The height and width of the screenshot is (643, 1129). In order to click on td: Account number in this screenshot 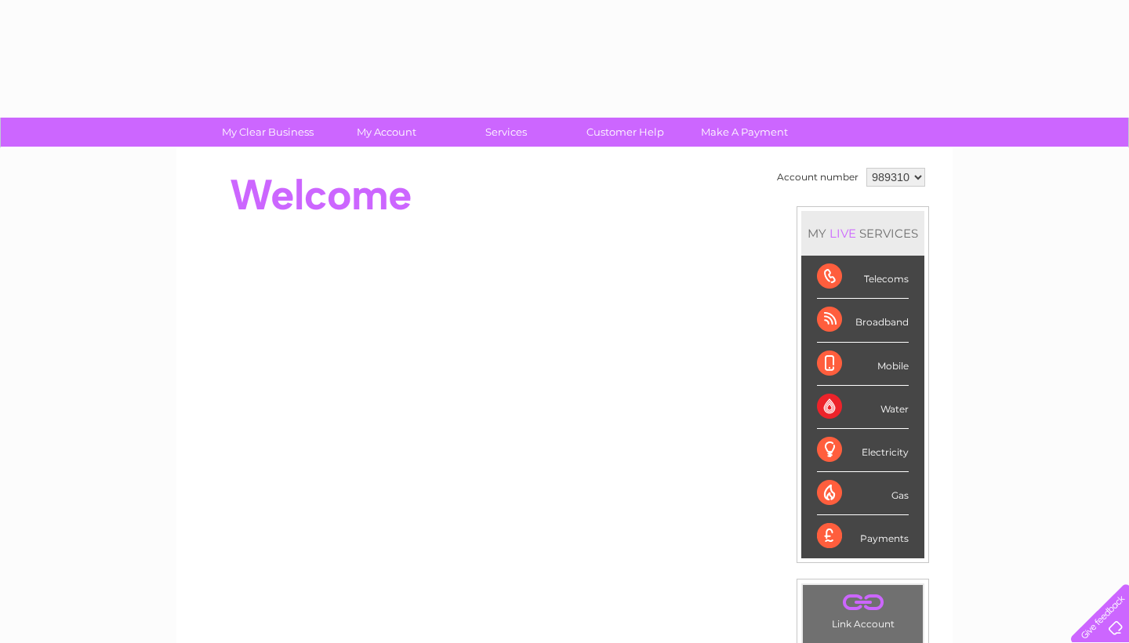, I will do `click(818, 177)`.